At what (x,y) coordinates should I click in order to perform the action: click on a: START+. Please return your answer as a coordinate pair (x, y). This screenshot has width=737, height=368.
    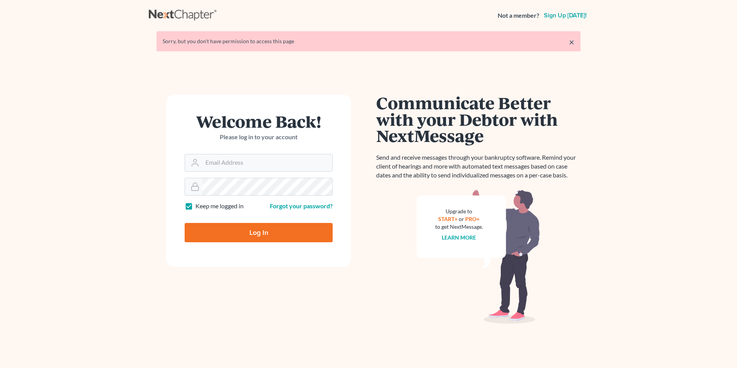
    Looking at the image, I should click on (448, 218).